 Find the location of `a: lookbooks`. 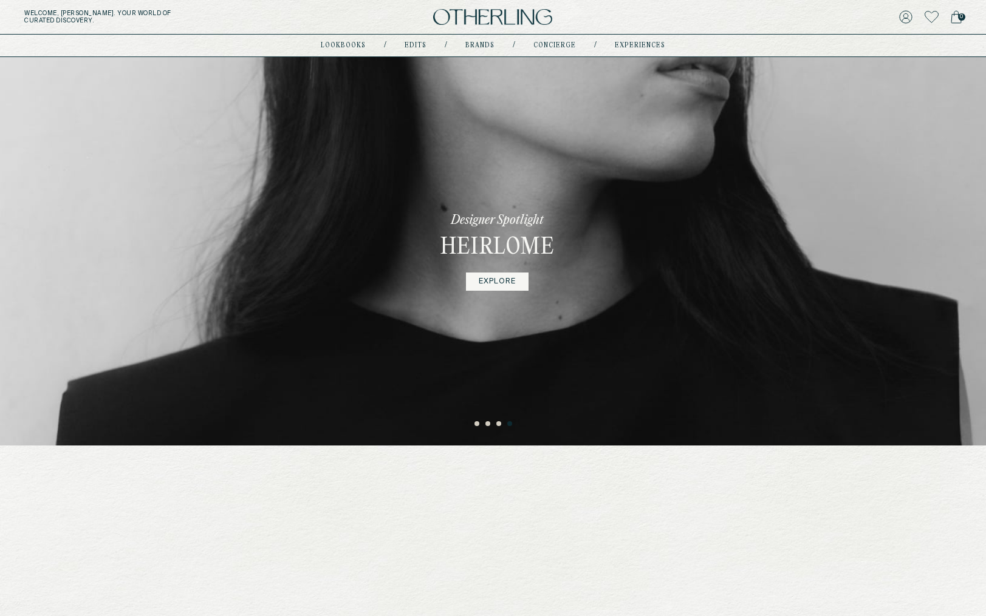

a: lookbooks is located at coordinates (343, 46).